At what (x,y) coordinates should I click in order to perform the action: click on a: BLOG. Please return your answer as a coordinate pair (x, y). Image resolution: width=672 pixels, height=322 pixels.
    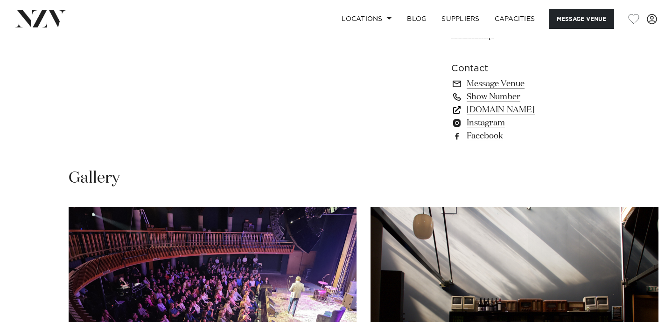
    Looking at the image, I should click on (417, 19).